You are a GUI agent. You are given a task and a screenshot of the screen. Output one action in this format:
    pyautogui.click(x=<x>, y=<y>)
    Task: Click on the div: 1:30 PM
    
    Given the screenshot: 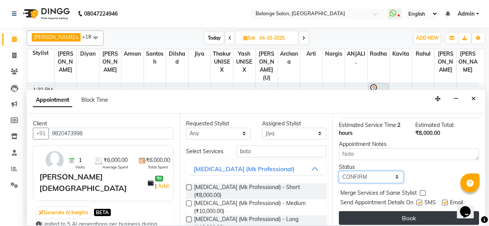 What is the action you would take?
    pyautogui.click(x=43, y=90)
    